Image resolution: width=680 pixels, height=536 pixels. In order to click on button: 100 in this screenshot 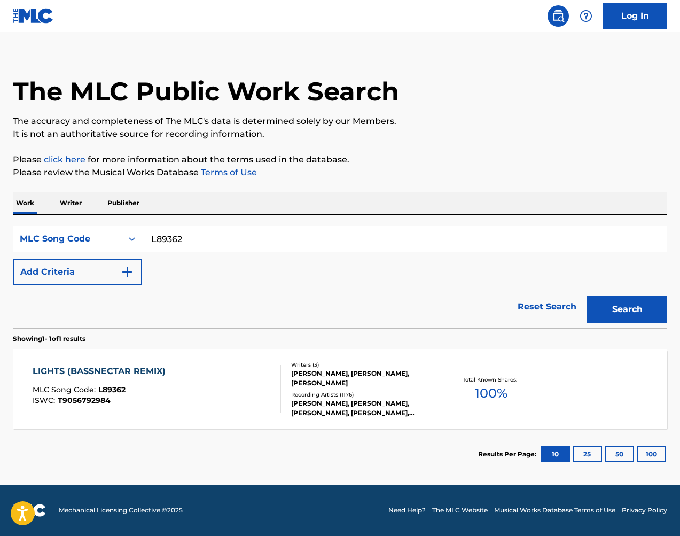, I will do `click(651, 454)`.